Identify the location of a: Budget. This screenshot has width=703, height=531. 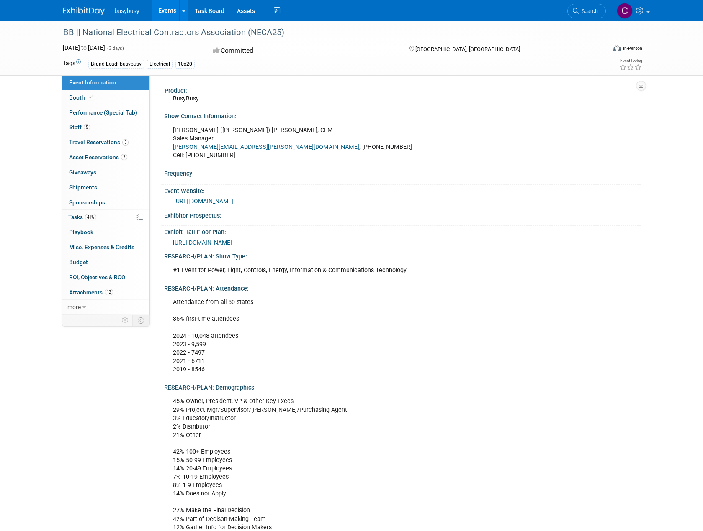
(106, 262).